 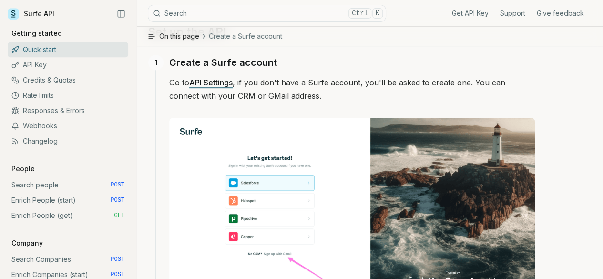 I want to click on span: Create a Surfe account, so click(x=245, y=36).